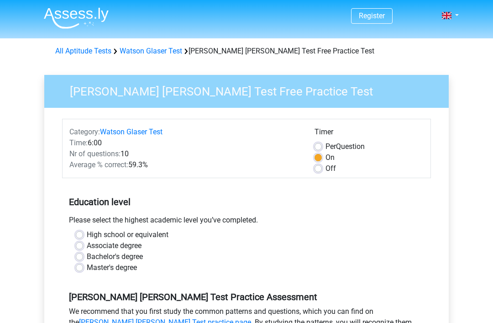  Describe the element at coordinates (246, 202) in the screenshot. I see `h5: Education level` at that location.